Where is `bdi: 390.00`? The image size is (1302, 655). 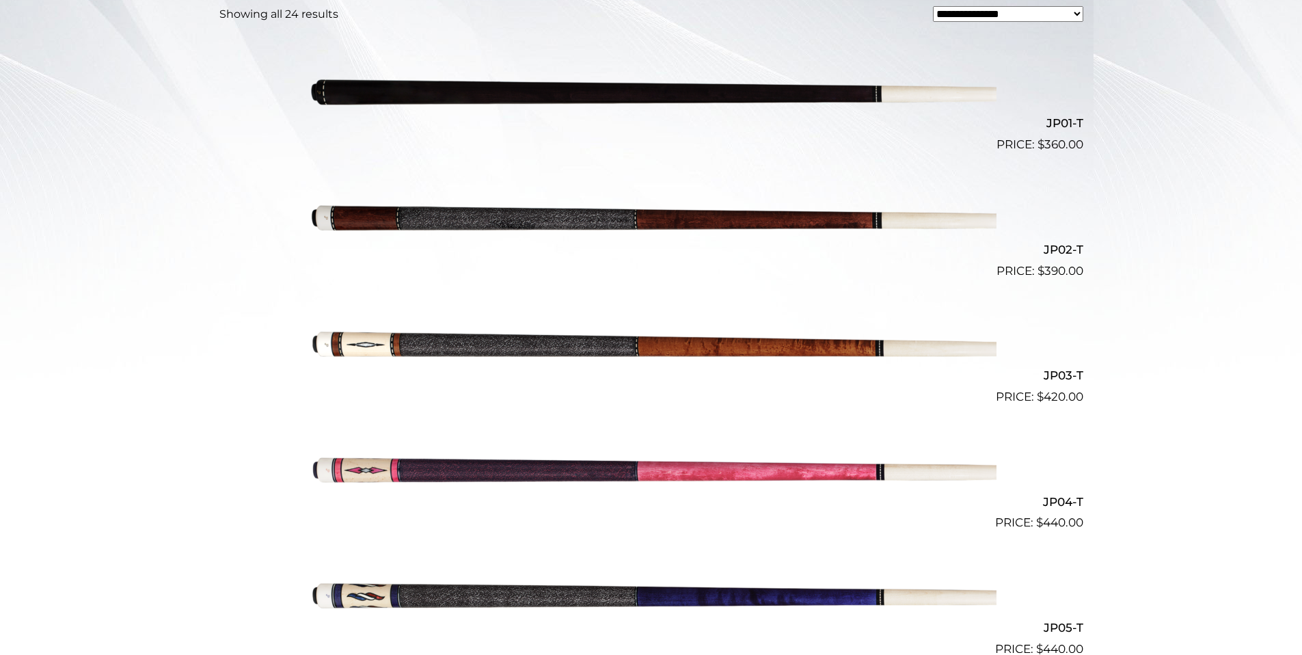 bdi: 390.00 is located at coordinates (1060, 271).